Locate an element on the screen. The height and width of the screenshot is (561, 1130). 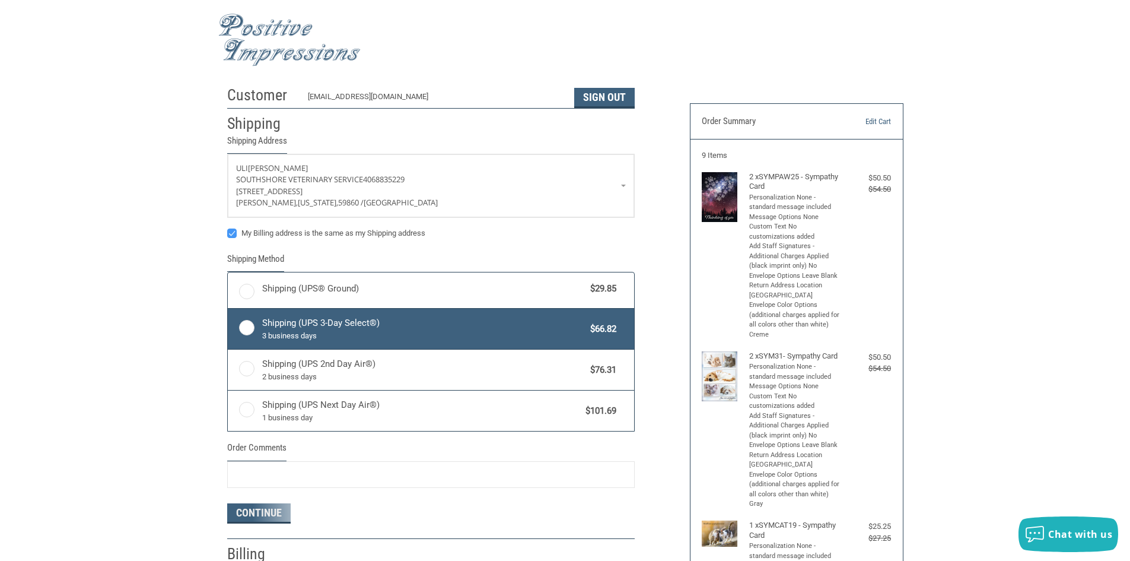
span: Southshore veterinary service is located at coordinates (300, 179).